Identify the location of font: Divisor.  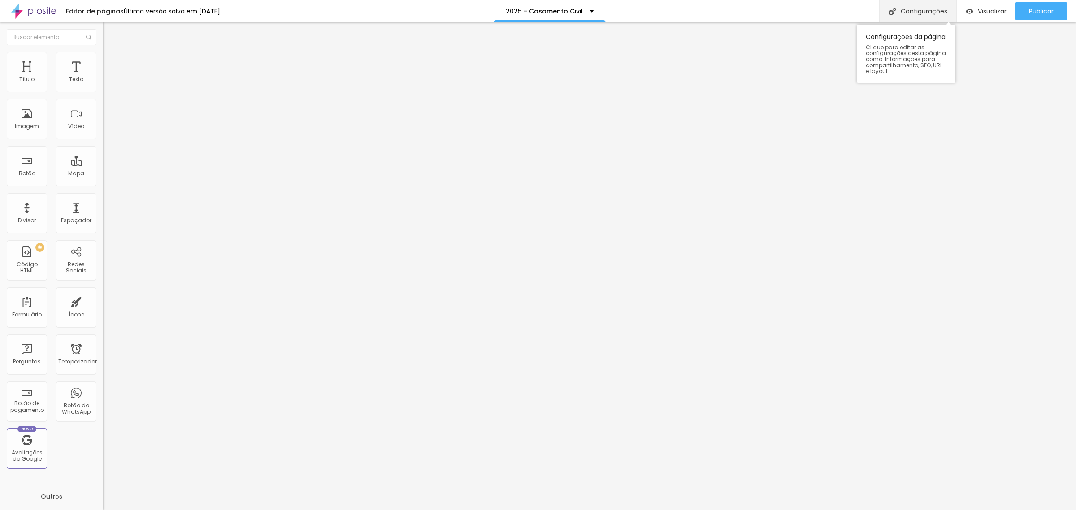
(27, 220).